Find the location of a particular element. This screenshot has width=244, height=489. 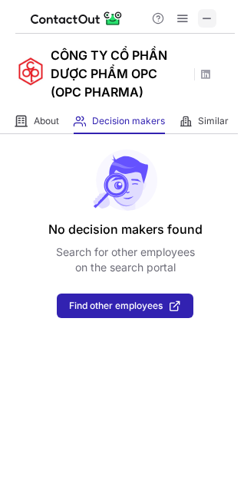

header: No decision makers found is located at coordinates (125, 229).